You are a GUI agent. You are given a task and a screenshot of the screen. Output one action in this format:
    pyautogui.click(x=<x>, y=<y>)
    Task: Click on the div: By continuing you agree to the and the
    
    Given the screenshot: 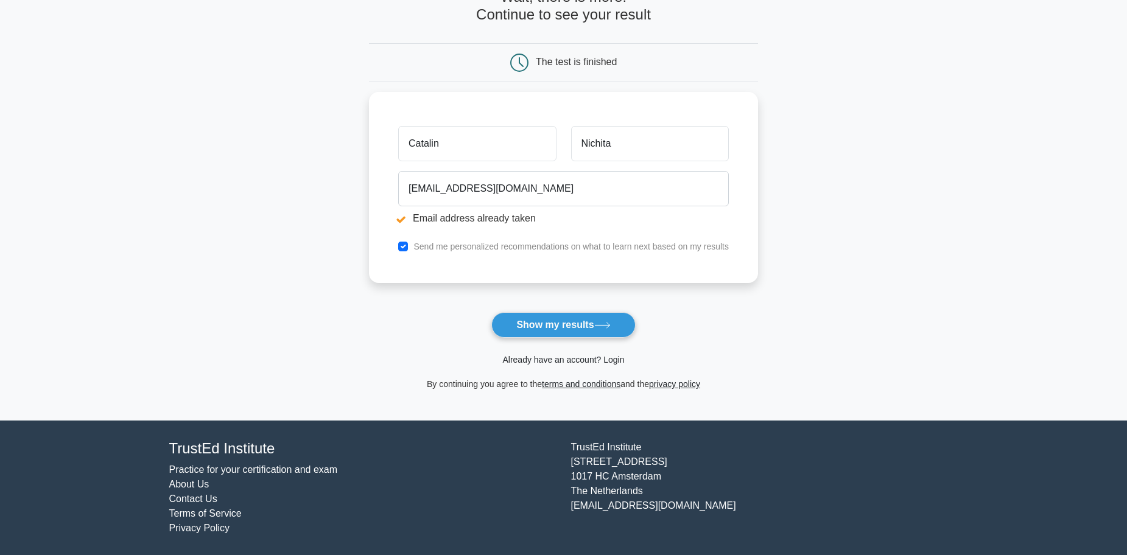 What is the action you would take?
    pyautogui.click(x=563, y=384)
    